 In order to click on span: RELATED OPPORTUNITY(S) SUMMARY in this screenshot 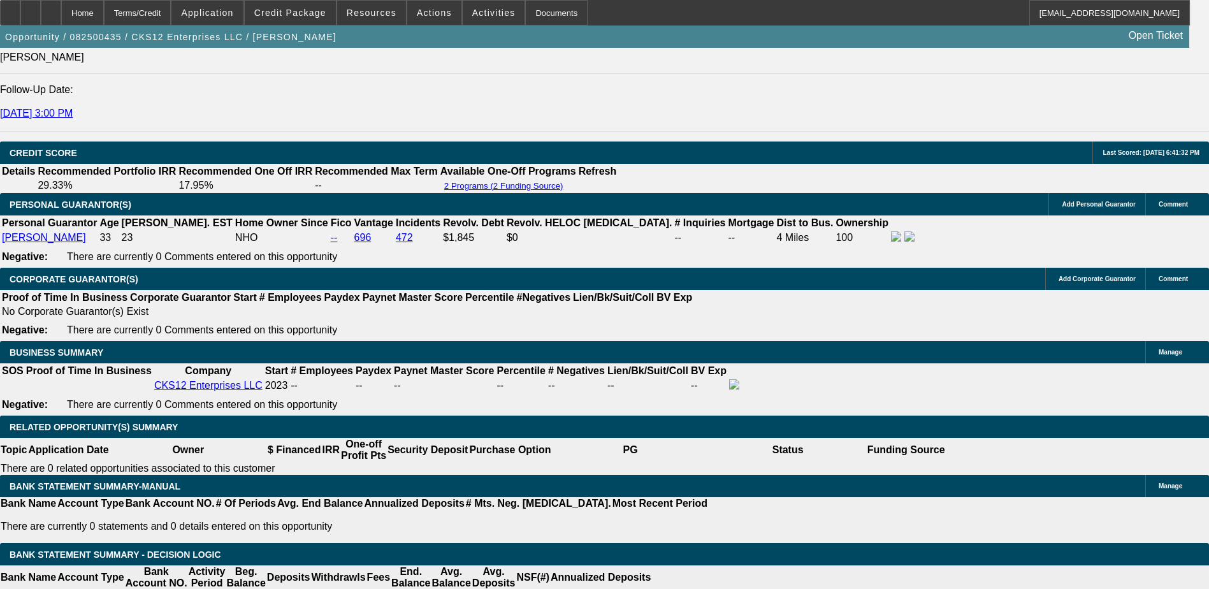, I will do `click(94, 427)`.